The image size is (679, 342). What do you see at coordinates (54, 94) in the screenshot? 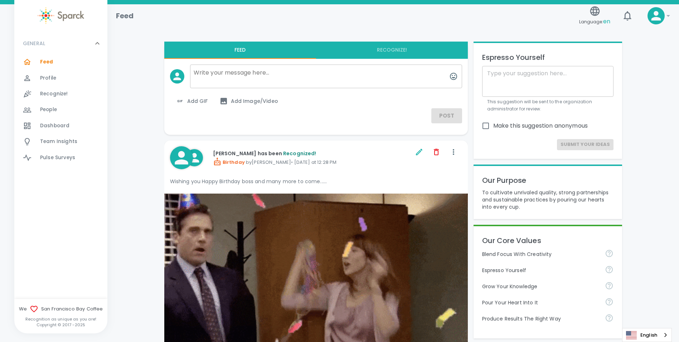
I see `span: Recognize!` at bounding box center [54, 94].